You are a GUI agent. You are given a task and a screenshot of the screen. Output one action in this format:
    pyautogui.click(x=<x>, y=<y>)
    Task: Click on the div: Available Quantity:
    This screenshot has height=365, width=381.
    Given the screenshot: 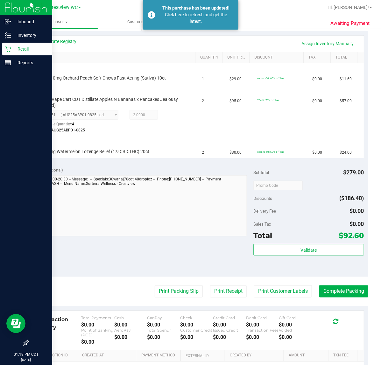 What is the action you would take?
    pyautogui.click(x=81, y=126)
    